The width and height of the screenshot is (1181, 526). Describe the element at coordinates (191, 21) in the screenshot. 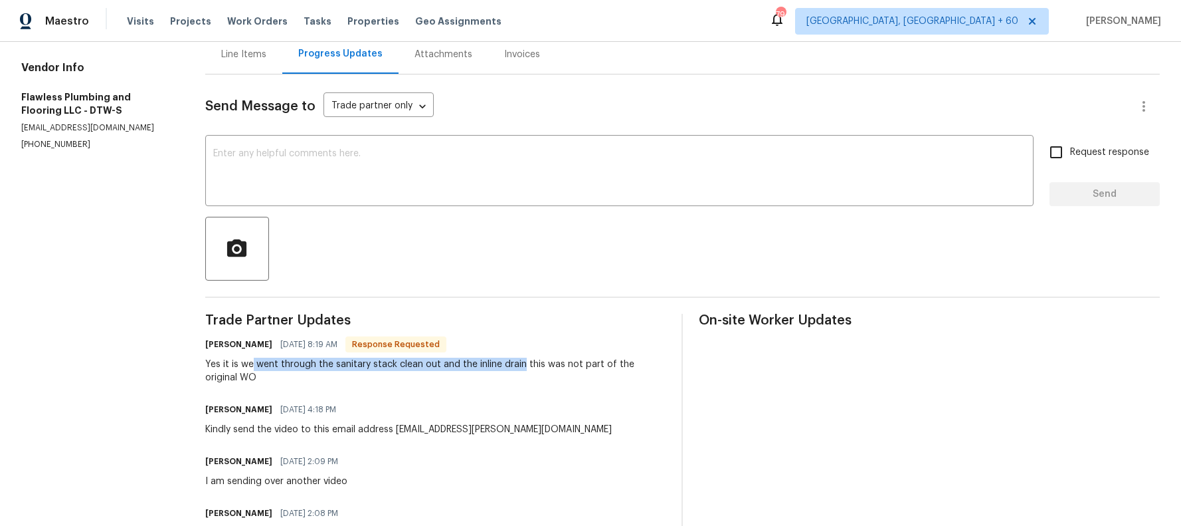

I see `span: Projects` at that location.